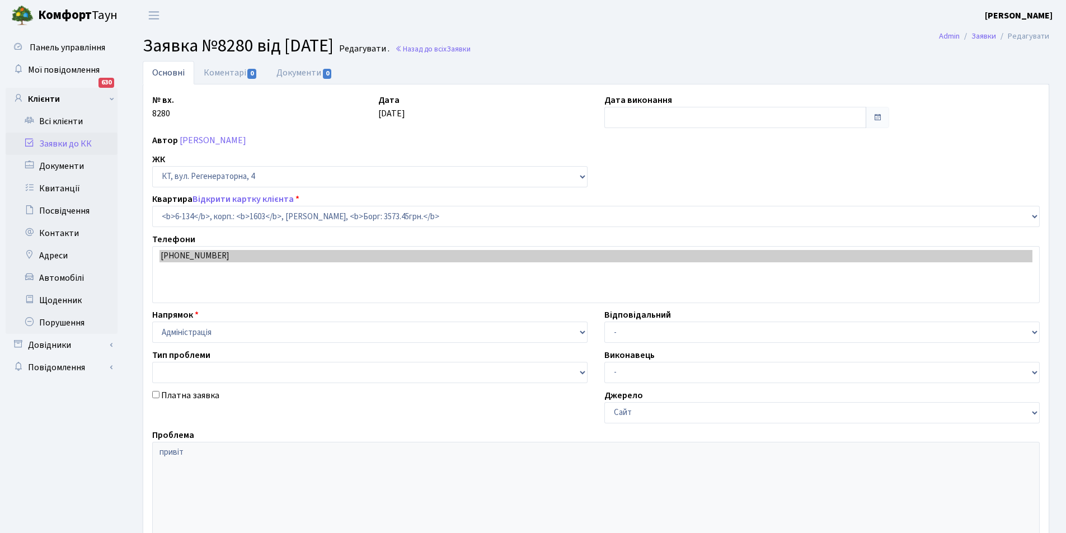 The height and width of the screenshot is (533, 1066). What do you see at coordinates (106, 83) in the screenshot?
I see `div: 630` at bounding box center [106, 83].